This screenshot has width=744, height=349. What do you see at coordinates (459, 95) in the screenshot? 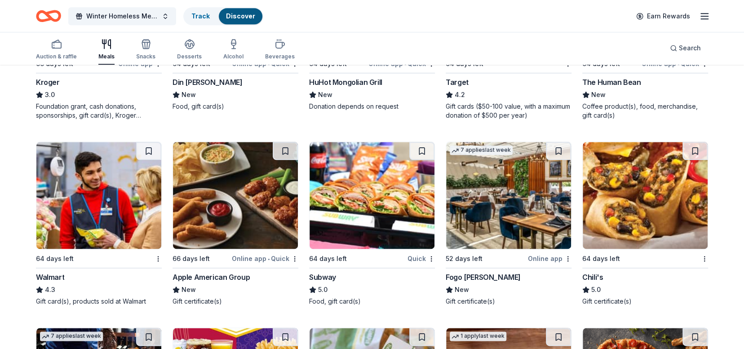
I see `span: 4.2` at bounding box center [459, 95].